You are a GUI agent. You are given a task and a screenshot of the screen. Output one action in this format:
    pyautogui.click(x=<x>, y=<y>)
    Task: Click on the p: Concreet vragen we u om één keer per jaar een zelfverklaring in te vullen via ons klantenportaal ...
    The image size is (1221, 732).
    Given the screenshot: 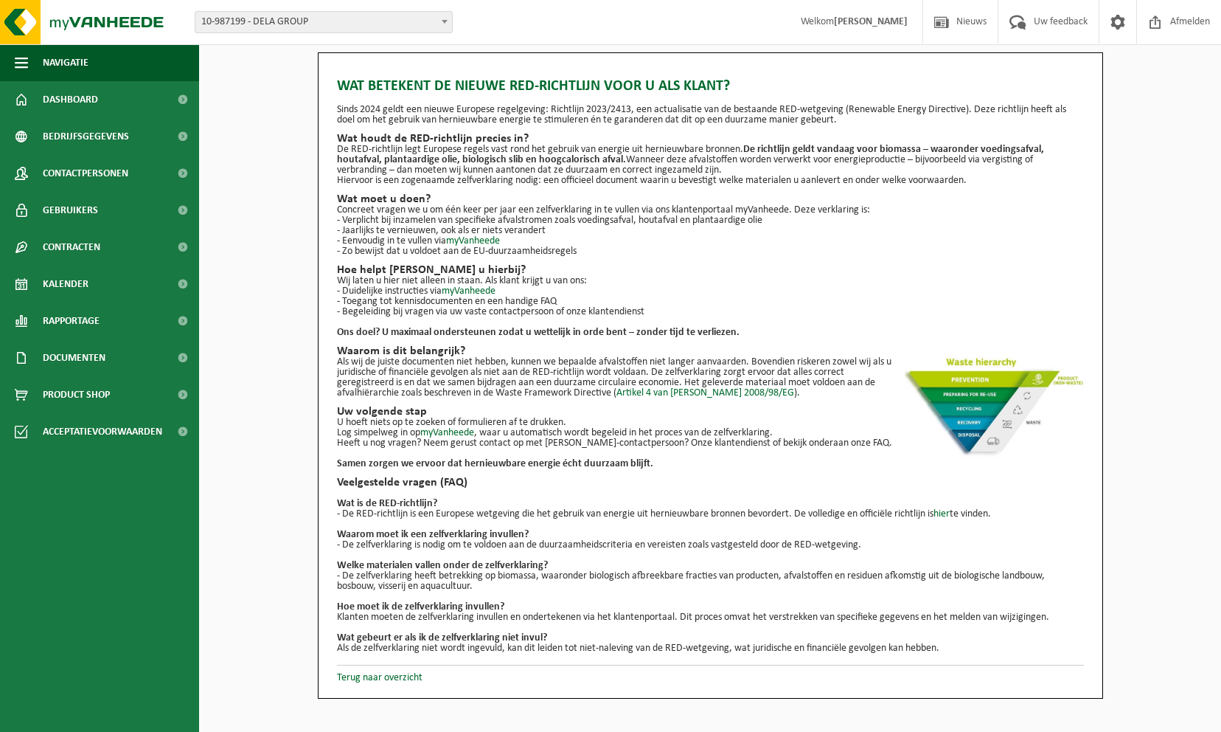 What is the action you would take?
    pyautogui.click(x=710, y=210)
    